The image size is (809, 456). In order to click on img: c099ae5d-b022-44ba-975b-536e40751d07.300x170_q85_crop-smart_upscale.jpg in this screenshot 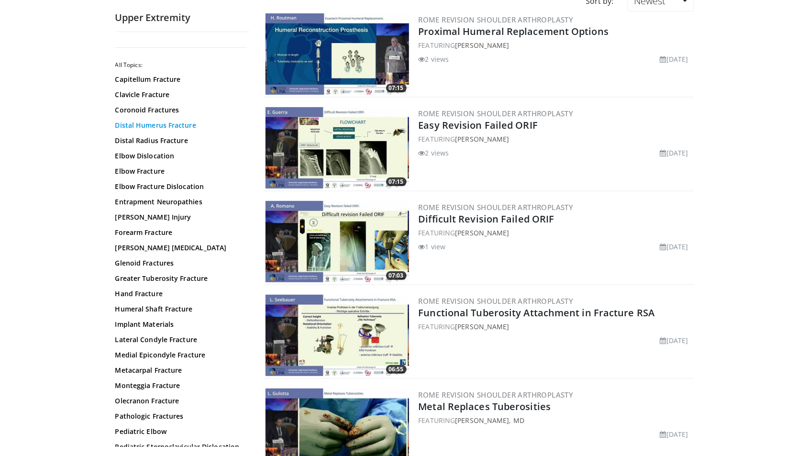, I will do `click(337, 241)`.